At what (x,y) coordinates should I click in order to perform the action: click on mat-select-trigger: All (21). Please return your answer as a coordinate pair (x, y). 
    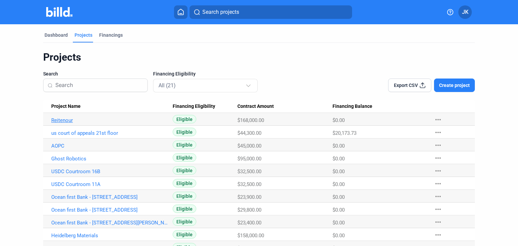
    Looking at the image, I should click on (167, 85).